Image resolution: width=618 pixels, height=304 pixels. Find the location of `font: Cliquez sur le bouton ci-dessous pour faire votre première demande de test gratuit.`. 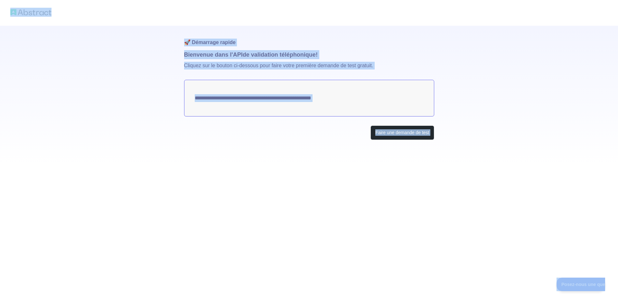

font: Cliquez sur le bouton ci-dessous pour faire votre première demande de test gratuit. is located at coordinates (279, 65).